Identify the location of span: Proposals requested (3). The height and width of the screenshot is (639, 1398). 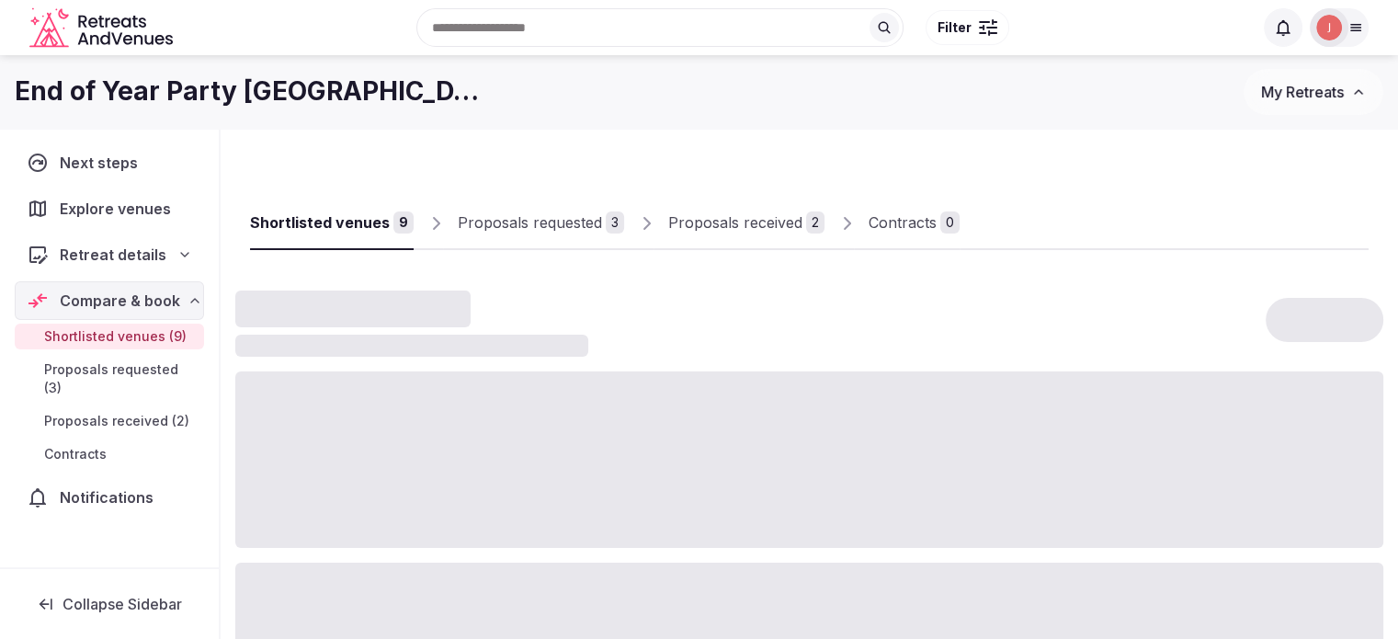
(120, 379).